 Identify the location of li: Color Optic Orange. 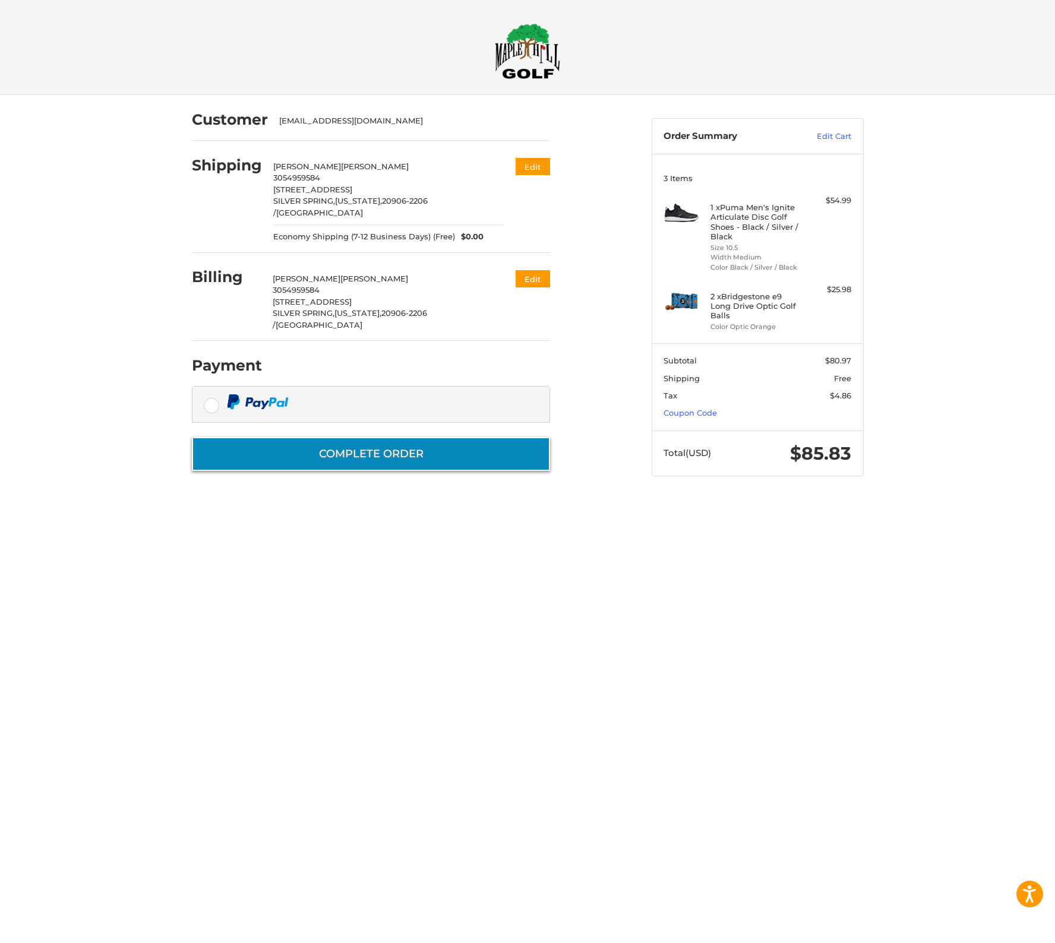
(755, 327).